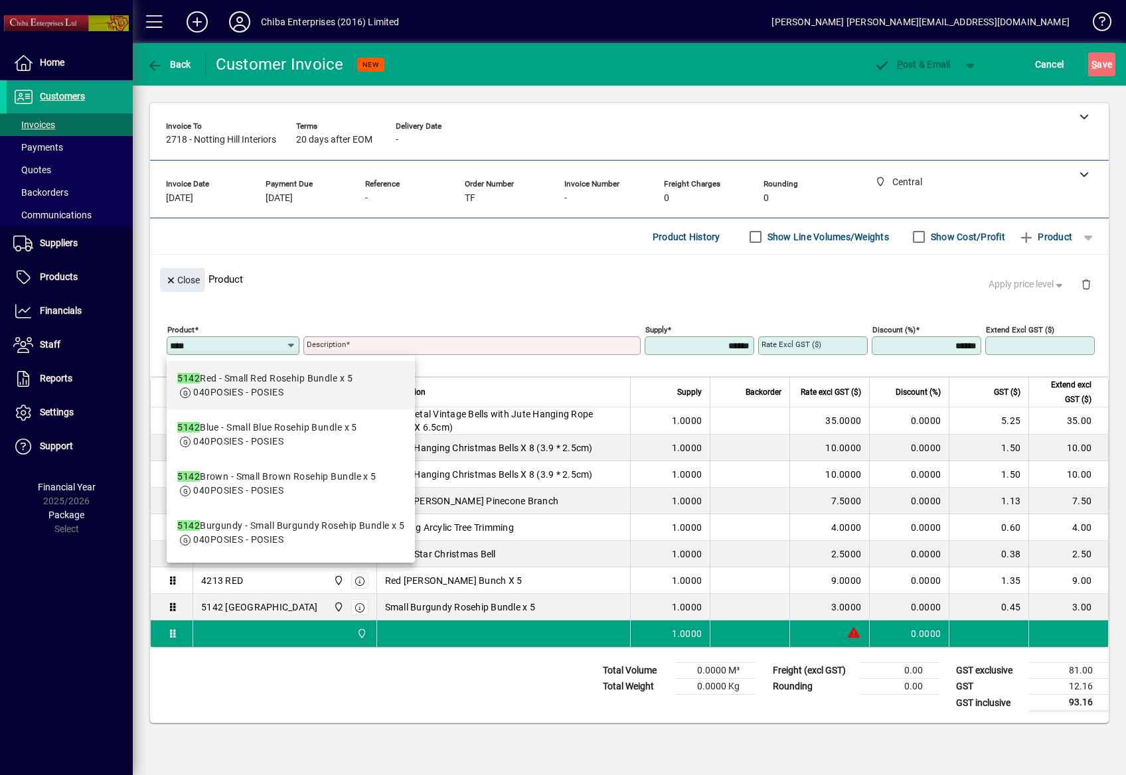 The image size is (1126, 775). I want to click on span: Communications, so click(52, 215).